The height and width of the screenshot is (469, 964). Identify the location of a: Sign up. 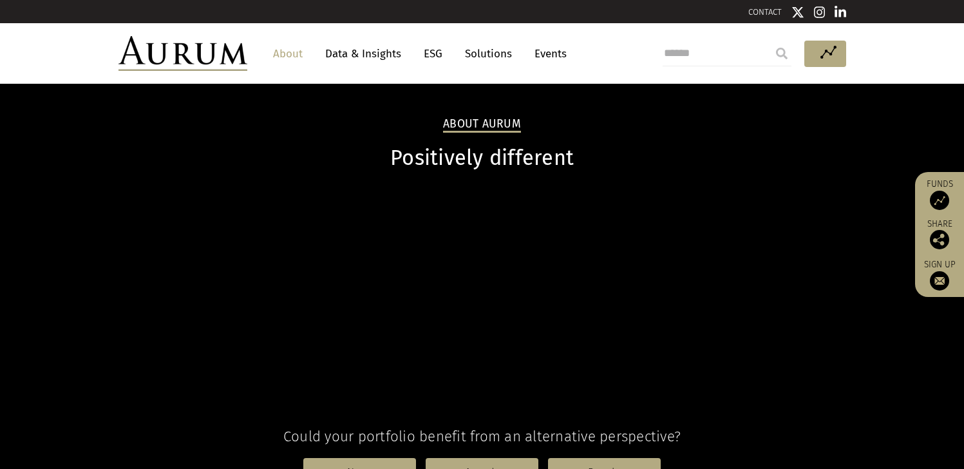
(940, 274).